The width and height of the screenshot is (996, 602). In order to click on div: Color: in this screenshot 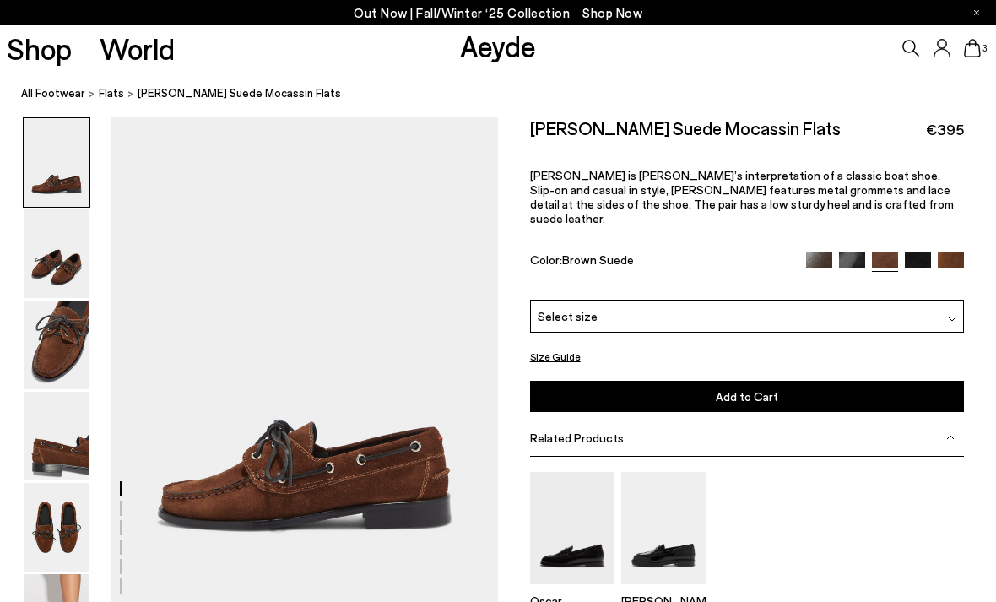, I will do `click(661, 262)`.